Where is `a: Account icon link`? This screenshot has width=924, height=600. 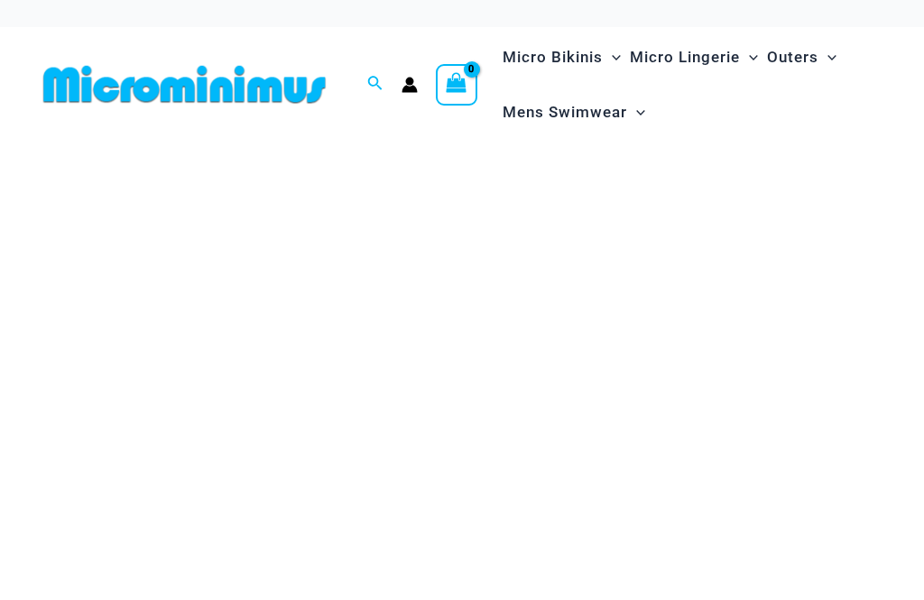
a: Account icon link is located at coordinates (410, 85).